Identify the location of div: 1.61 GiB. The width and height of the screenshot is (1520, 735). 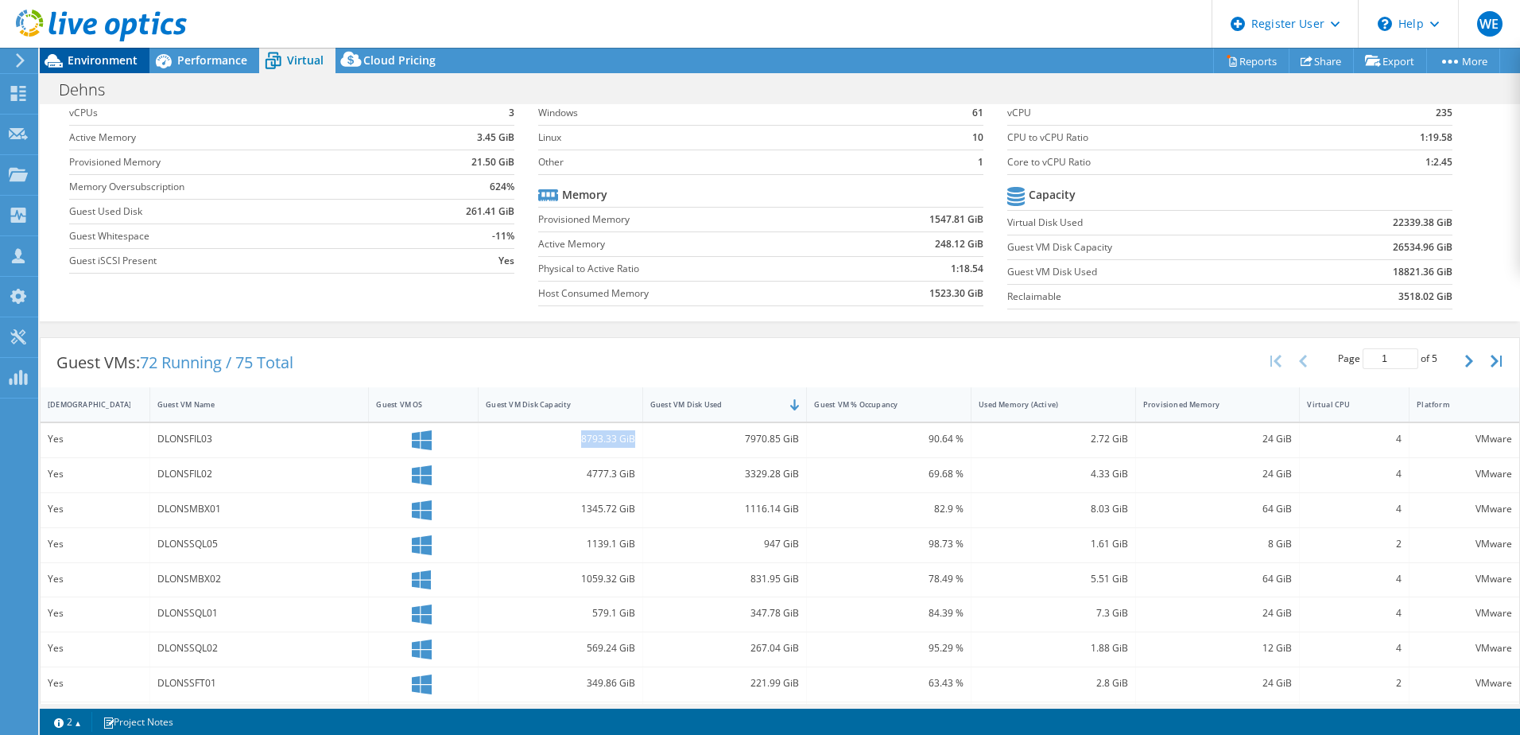
(1053, 544).